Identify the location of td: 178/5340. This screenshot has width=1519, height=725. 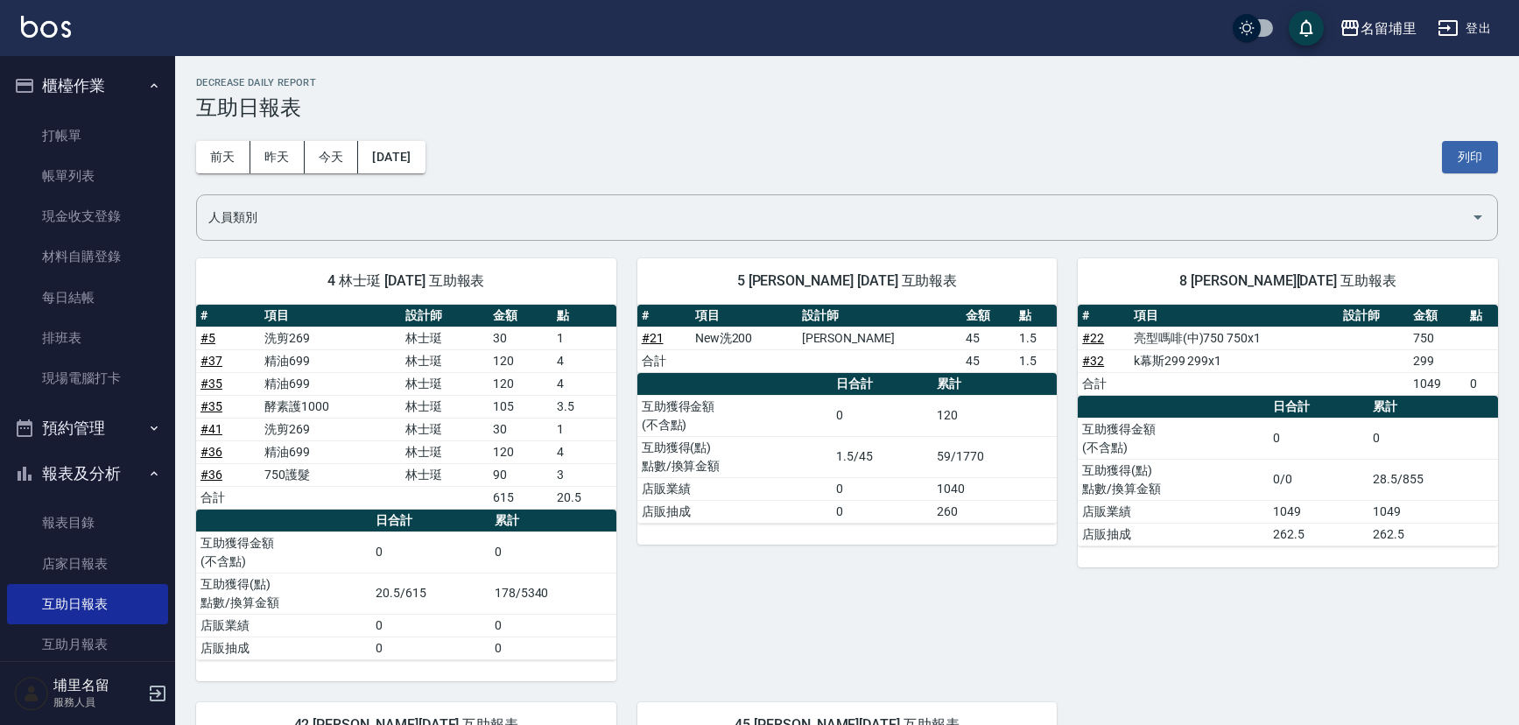
(553, 593).